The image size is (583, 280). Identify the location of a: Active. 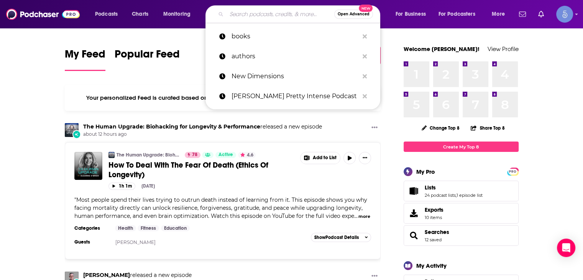
(226, 155).